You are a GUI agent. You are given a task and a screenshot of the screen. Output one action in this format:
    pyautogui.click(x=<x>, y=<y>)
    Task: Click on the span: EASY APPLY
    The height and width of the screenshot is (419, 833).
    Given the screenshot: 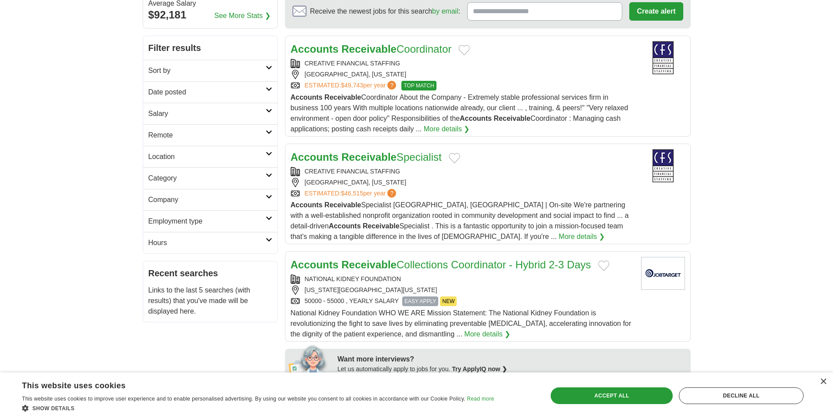 What is the action you would take?
    pyautogui.click(x=420, y=301)
    